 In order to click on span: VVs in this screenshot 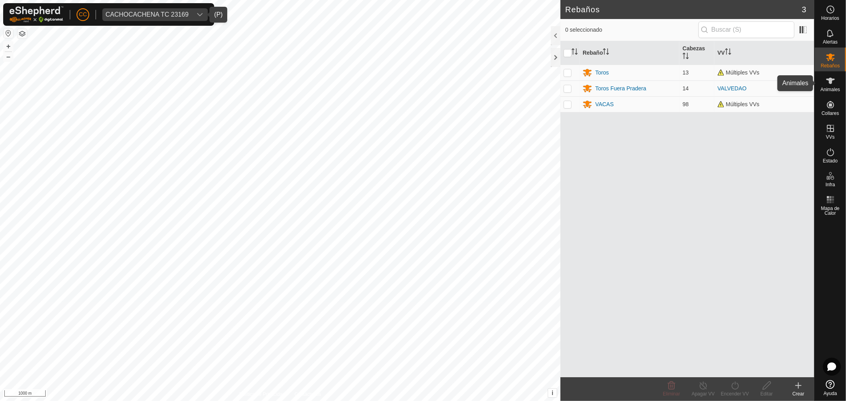, I will do `click(830, 137)`.